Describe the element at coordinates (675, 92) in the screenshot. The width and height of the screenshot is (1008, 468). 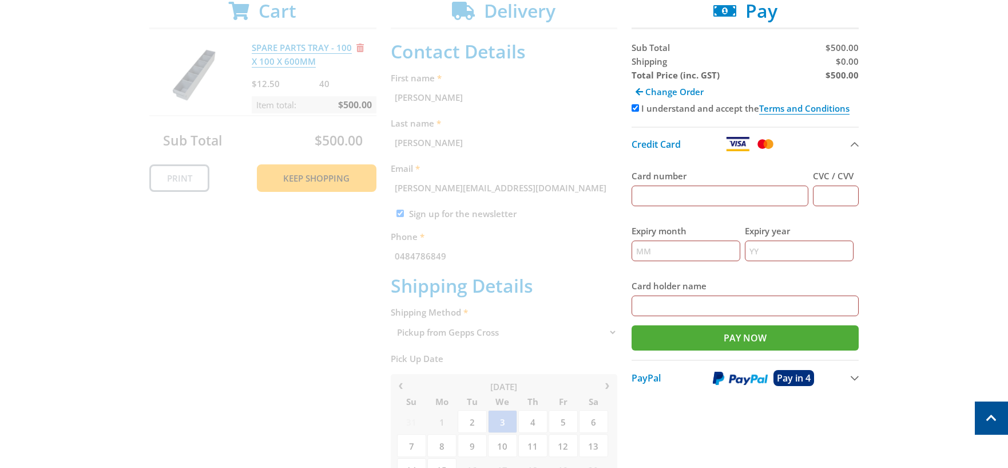
I see `span: Change Order` at that location.